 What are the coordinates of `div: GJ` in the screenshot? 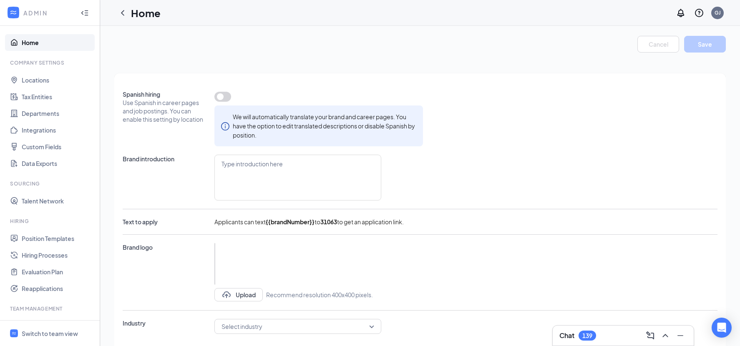 It's located at (717, 13).